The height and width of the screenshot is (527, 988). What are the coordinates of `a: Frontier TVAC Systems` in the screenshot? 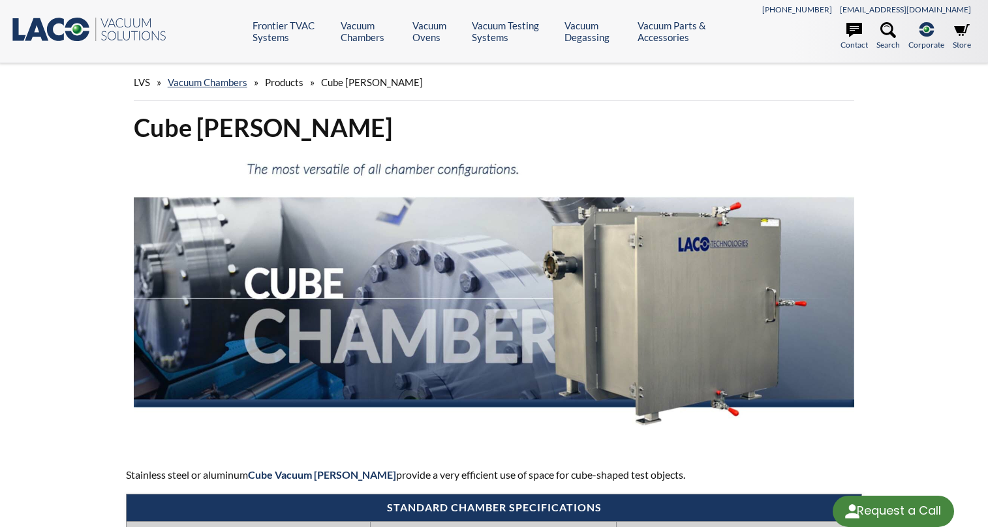 It's located at (292, 31).